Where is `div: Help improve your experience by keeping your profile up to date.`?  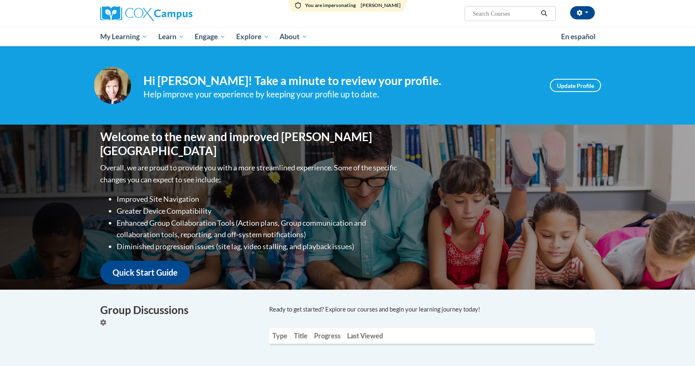 div: Help improve your experience by keeping your profile up to date. is located at coordinates (341, 94).